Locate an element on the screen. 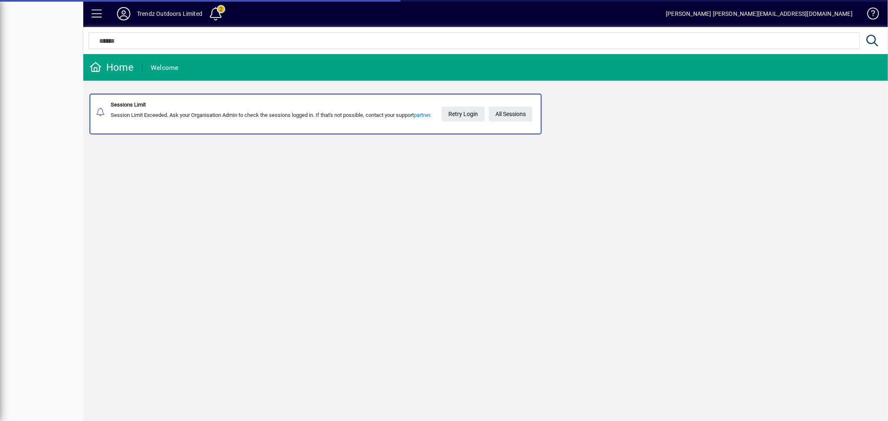  div: Session Limit Exceeded. Ask your Organisation Admin to check the sessions logged in. If that's no... is located at coordinates (271, 115).